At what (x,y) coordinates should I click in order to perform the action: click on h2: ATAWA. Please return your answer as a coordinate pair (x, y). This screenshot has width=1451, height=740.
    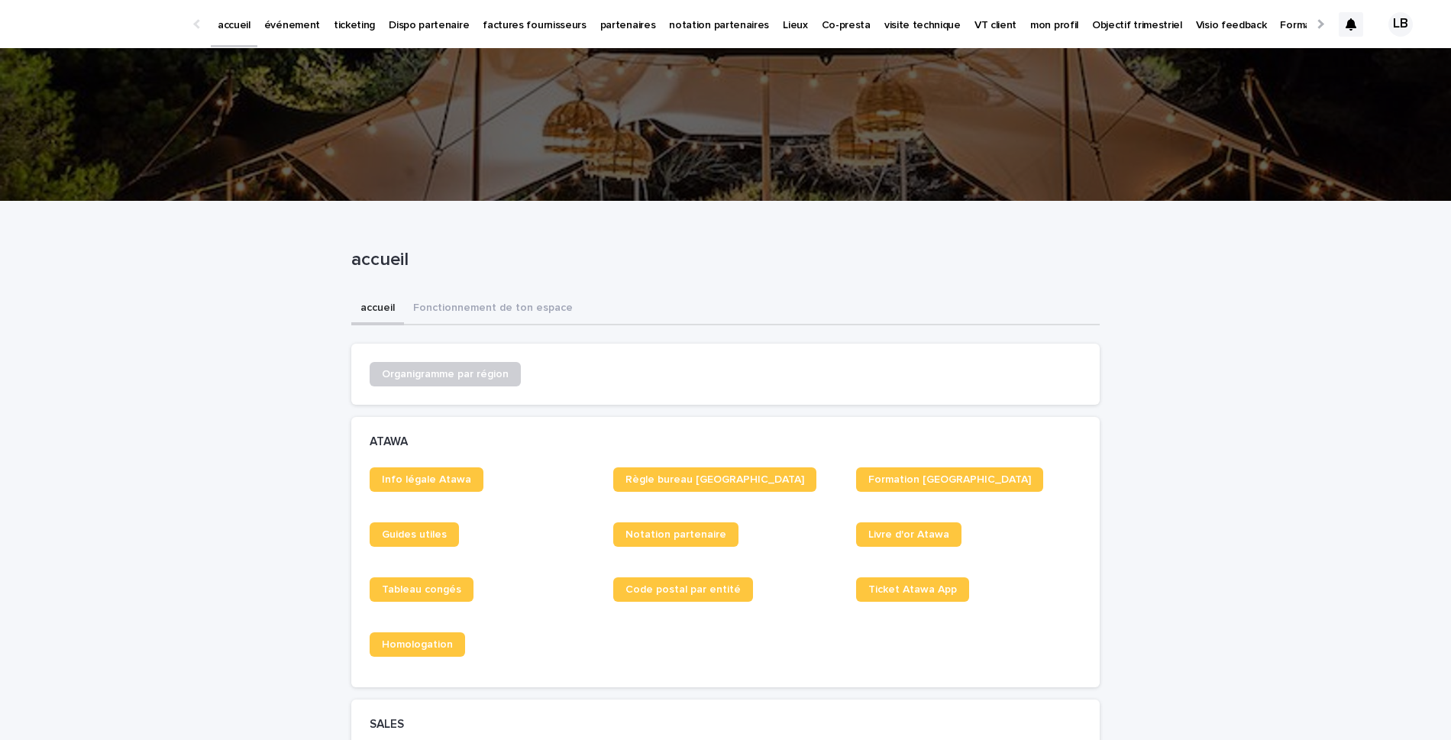
    Looking at the image, I should click on (389, 442).